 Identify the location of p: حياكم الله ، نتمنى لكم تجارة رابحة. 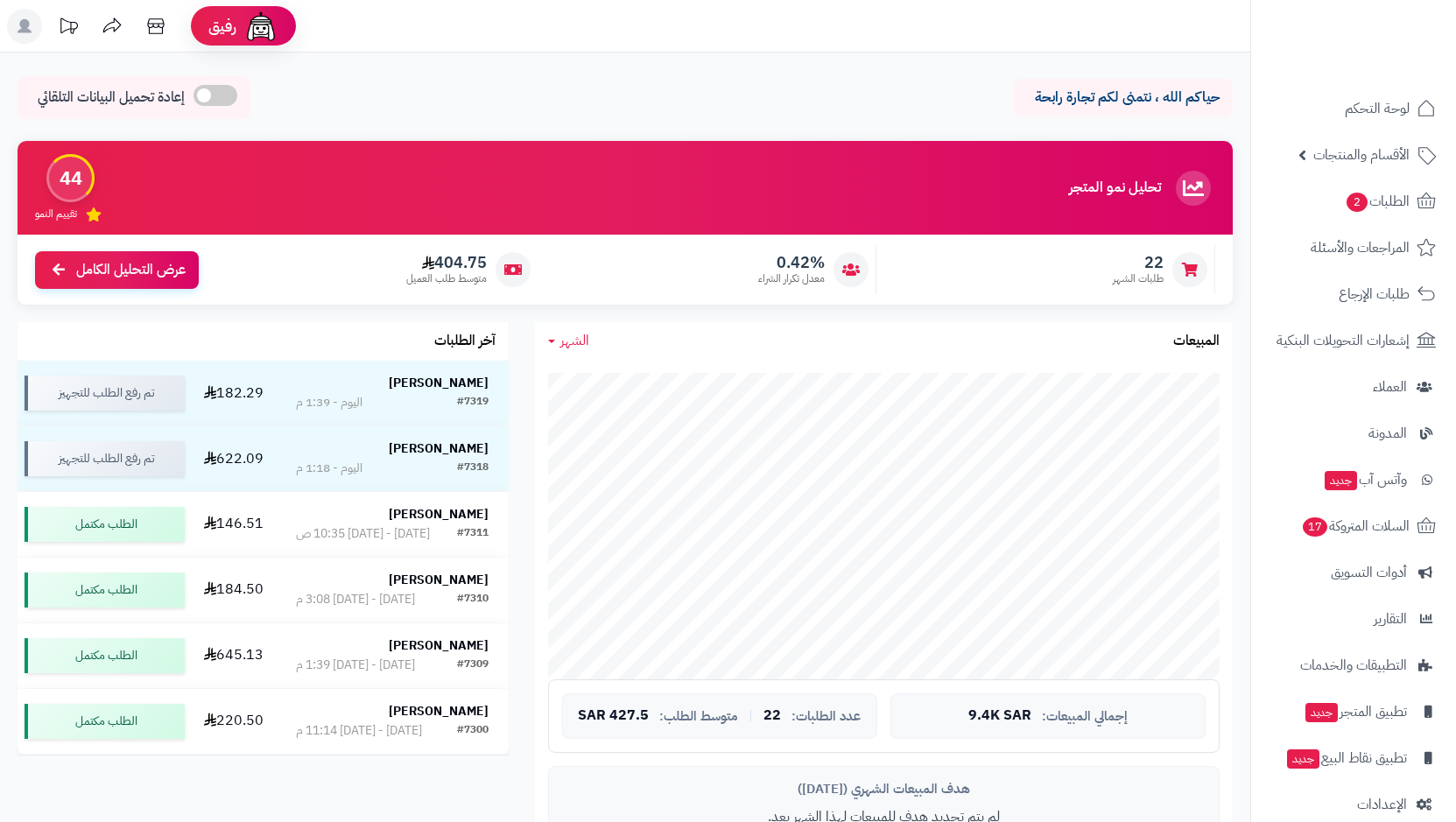
(1124, 97).